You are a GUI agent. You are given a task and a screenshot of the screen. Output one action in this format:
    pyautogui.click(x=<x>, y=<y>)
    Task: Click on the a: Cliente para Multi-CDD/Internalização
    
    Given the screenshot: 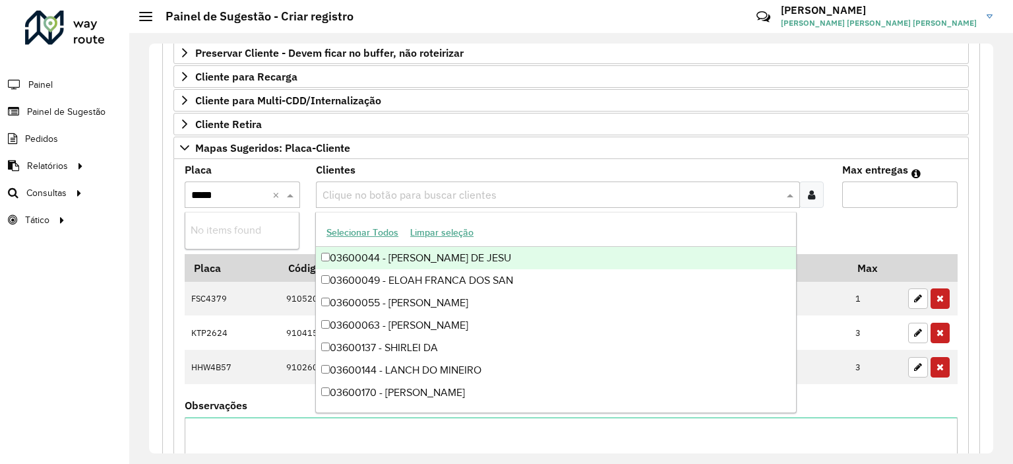 What is the action you would take?
    pyautogui.click(x=571, y=100)
    